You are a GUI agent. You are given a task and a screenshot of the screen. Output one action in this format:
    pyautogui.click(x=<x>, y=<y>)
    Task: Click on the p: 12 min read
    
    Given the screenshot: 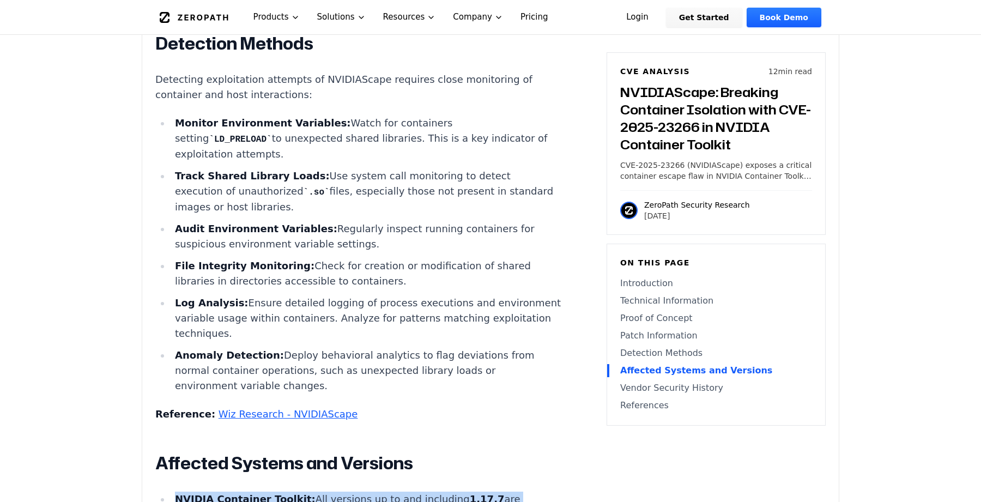 What is the action you would take?
    pyautogui.click(x=791, y=71)
    